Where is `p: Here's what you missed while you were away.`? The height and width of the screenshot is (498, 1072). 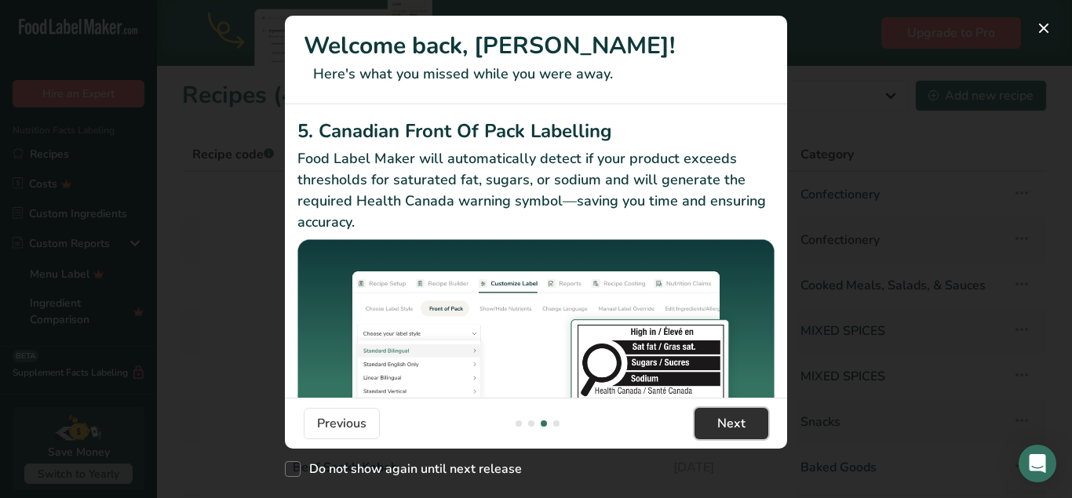 p: Here's what you missed while you were away. is located at coordinates (536, 74).